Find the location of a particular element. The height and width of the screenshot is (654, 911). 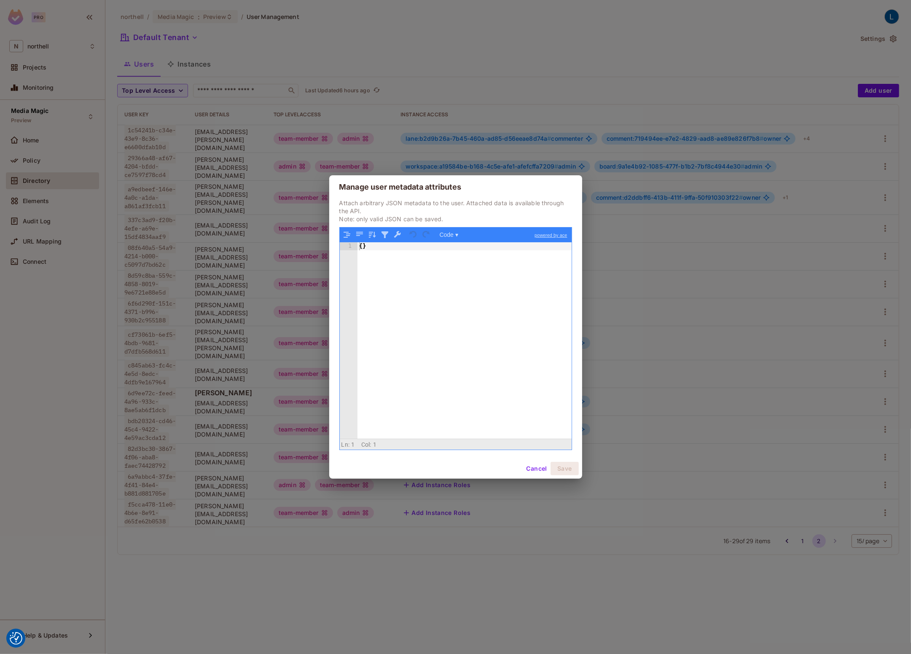

span: Col: is located at coordinates (366, 445).